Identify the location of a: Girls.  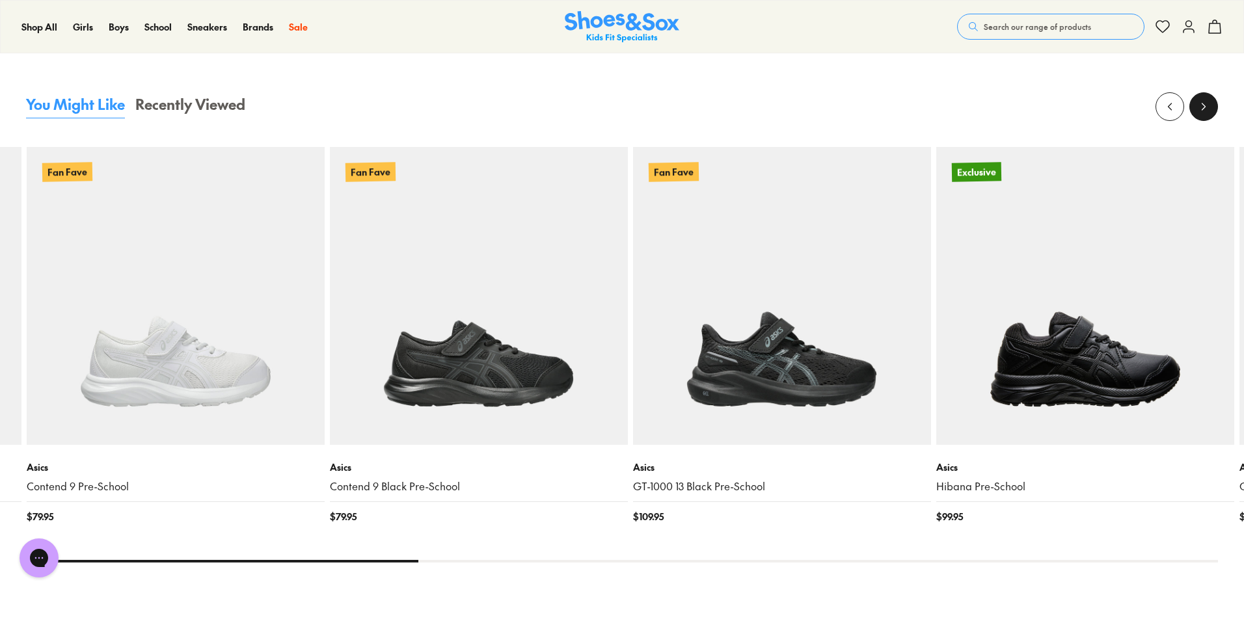
(83, 27).